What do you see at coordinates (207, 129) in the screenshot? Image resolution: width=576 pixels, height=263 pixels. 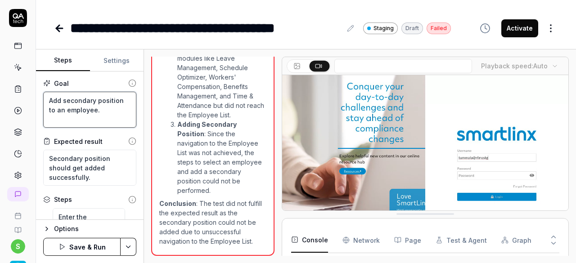 I see `strong: Adding Secondary Position` at bounding box center [207, 129].